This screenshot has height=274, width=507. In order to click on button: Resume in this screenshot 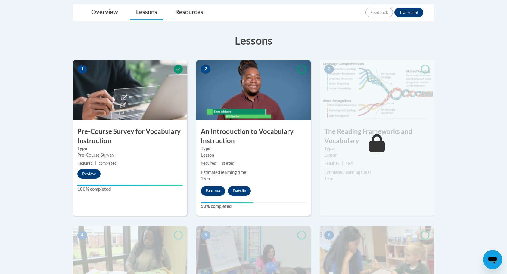, I will do `click(213, 191)`.